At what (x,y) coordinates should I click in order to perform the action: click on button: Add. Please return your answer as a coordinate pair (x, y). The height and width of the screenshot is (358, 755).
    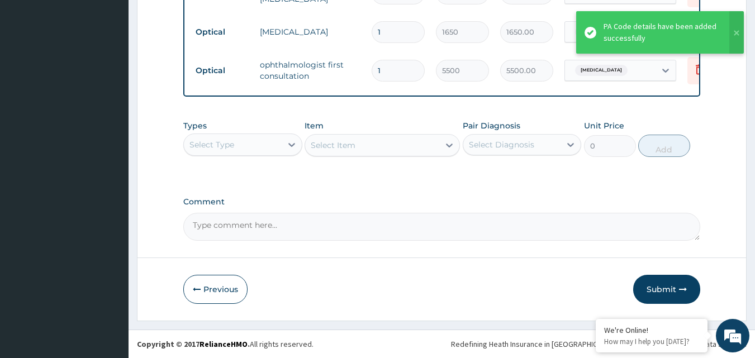
    Looking at the image, I should click on (664, 146).